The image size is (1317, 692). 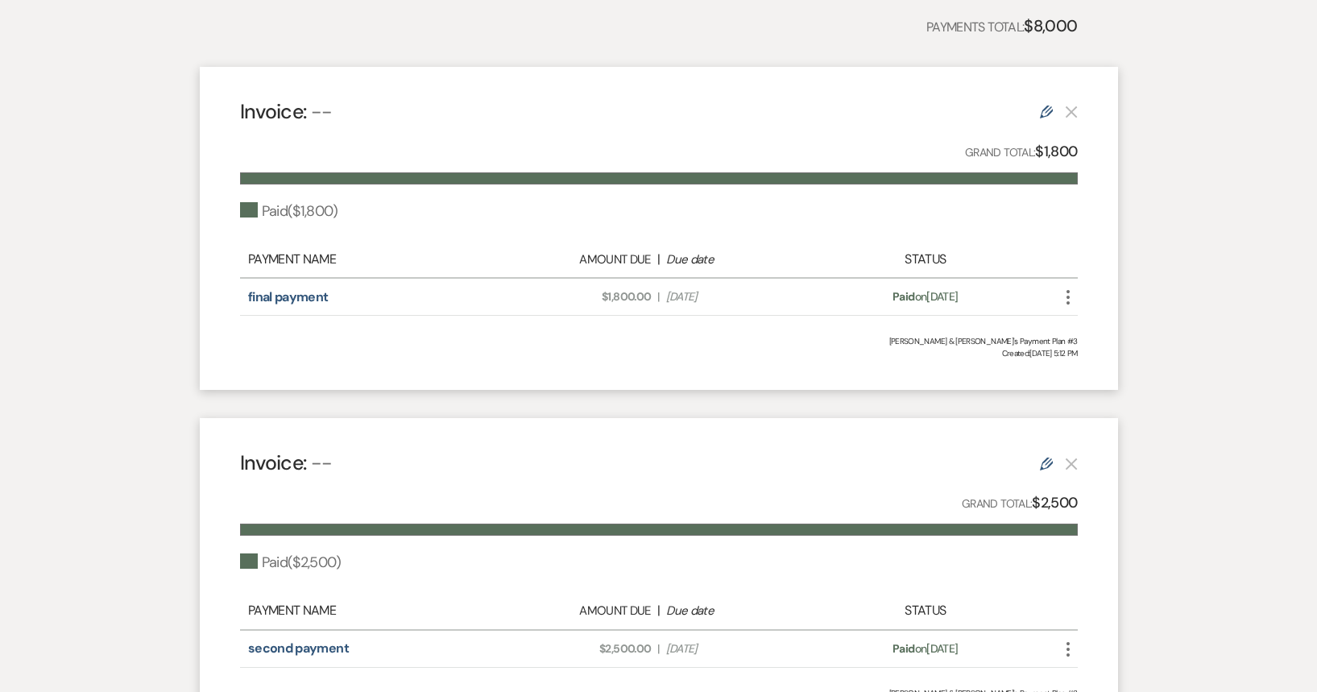 I want to click on strong: $8,000, so click(x=1050, y=26).